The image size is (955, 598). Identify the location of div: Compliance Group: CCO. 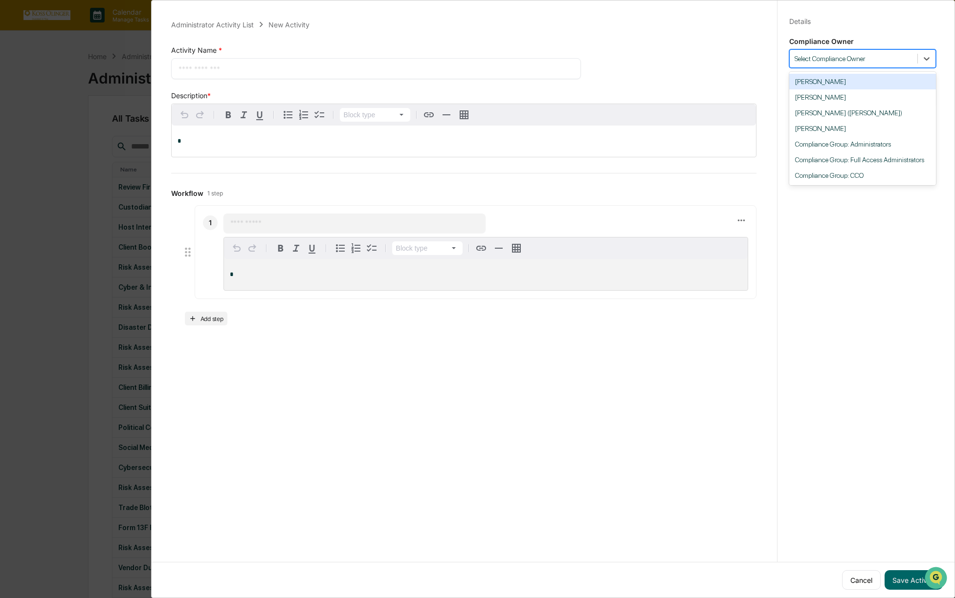
(862, 175).